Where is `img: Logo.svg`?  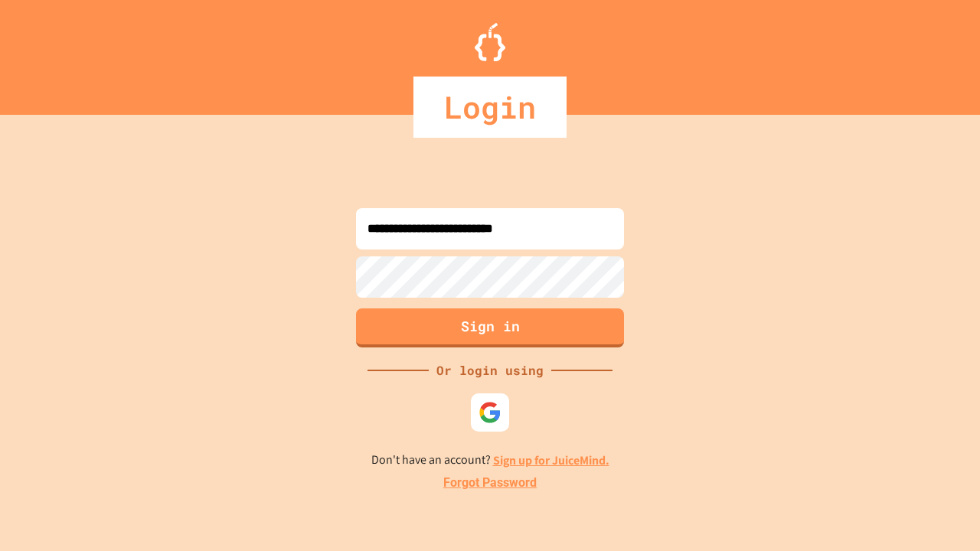 img: Logo.svg is located at coordinates (490, 42).